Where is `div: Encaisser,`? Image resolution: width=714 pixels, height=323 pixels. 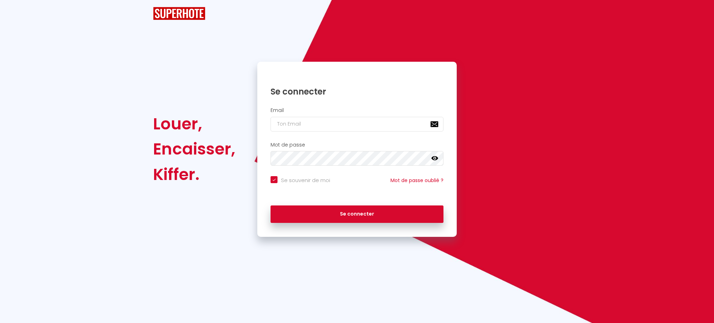 div: Encaisser, is located at coordinates (194, 149).